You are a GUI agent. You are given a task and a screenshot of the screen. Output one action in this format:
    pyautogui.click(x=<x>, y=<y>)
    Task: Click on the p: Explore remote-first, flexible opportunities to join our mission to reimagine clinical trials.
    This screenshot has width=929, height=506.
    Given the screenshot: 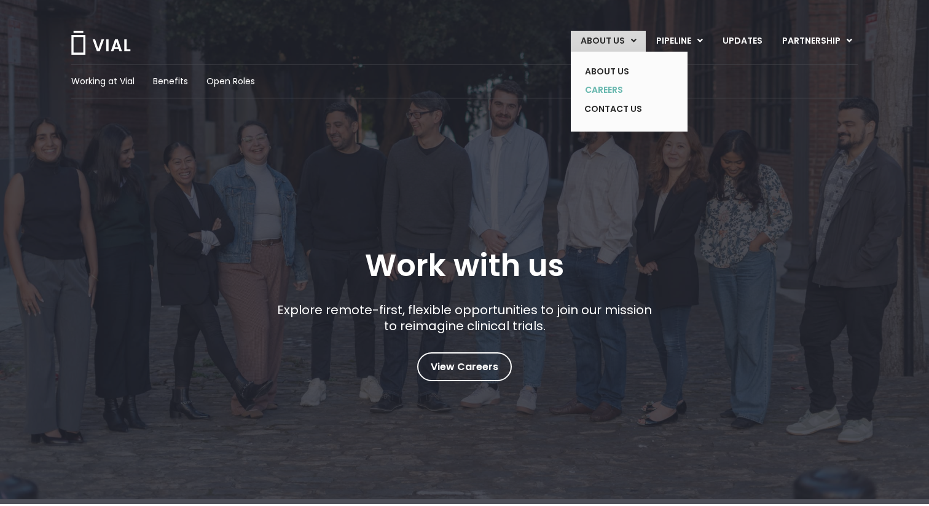 What is the action you would take?
    pyautogui.click(x=464, y=318)
    